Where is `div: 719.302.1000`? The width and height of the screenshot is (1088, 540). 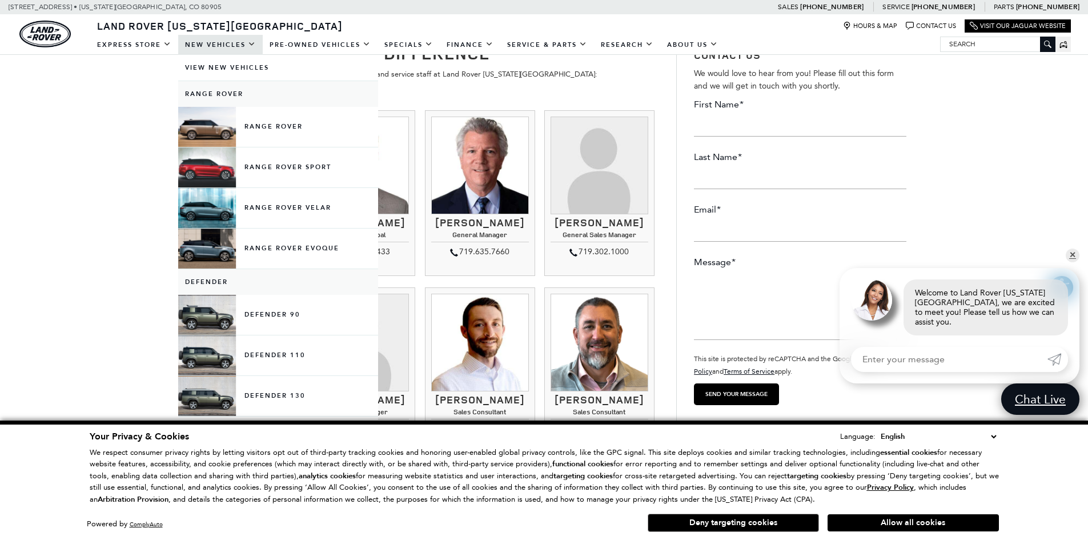 div: 719.302.1000 is located at coordinates (599, 252).